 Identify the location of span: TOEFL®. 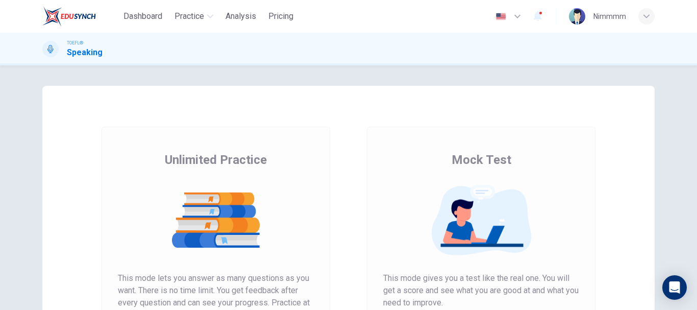
(75, 43).